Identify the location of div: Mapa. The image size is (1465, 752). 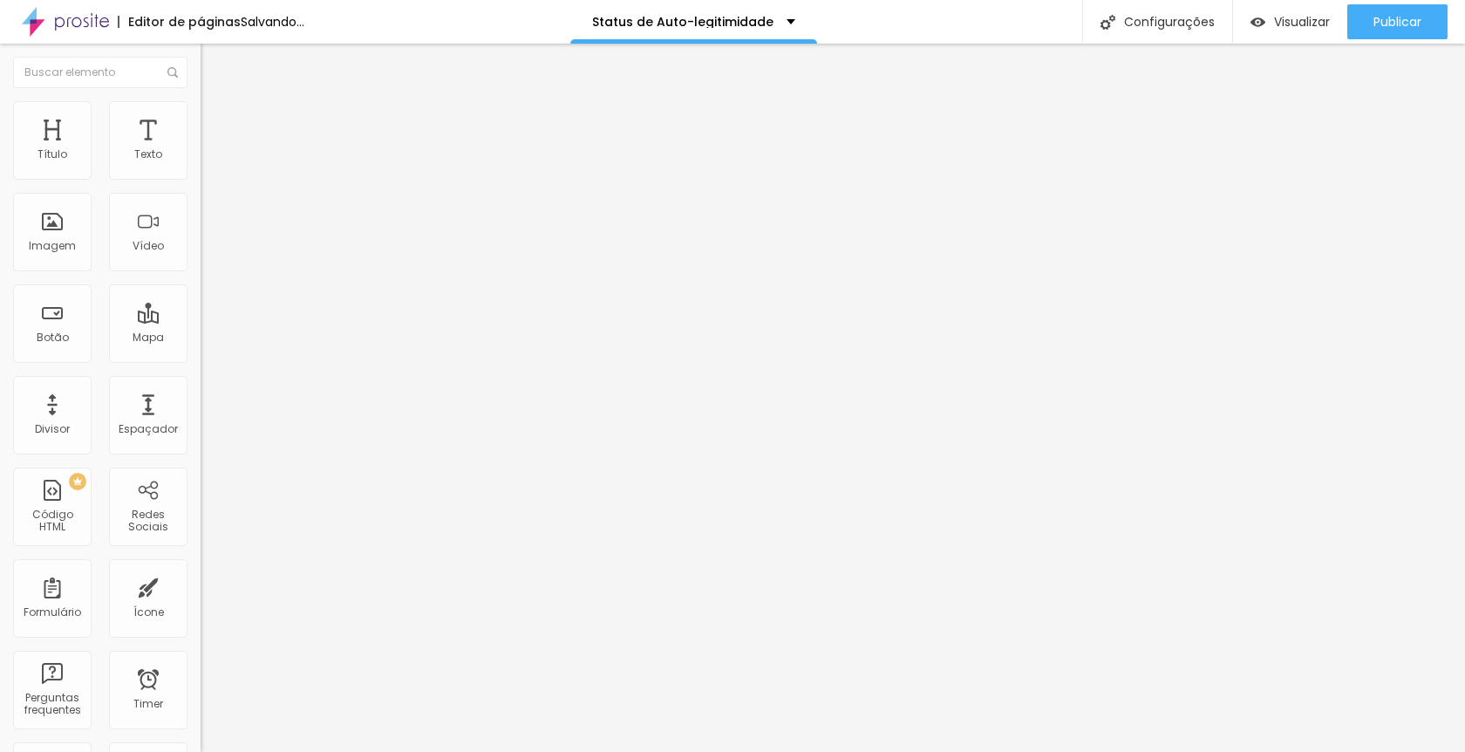
(148, 337).